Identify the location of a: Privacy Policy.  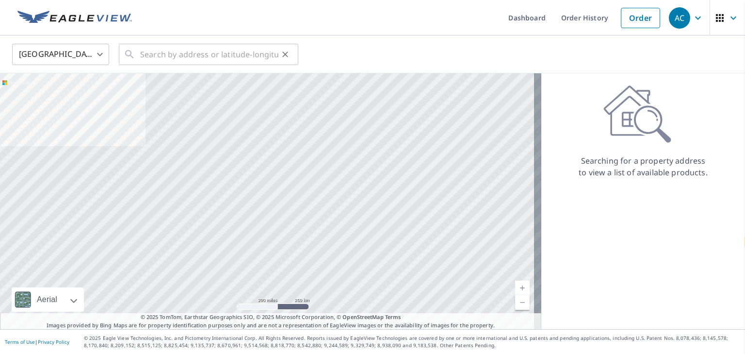
(53, 341).